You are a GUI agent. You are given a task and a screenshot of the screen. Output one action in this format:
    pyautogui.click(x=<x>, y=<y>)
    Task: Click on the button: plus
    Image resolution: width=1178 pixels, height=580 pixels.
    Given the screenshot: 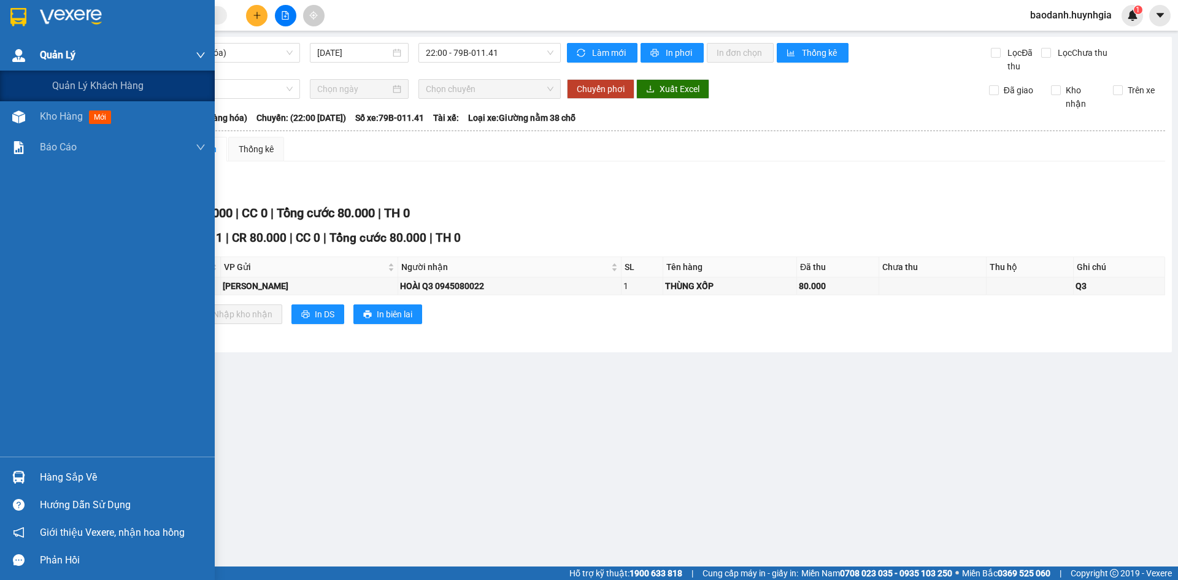 What is the action you would take?
    pyautogui.click(x=256, y=15)
    